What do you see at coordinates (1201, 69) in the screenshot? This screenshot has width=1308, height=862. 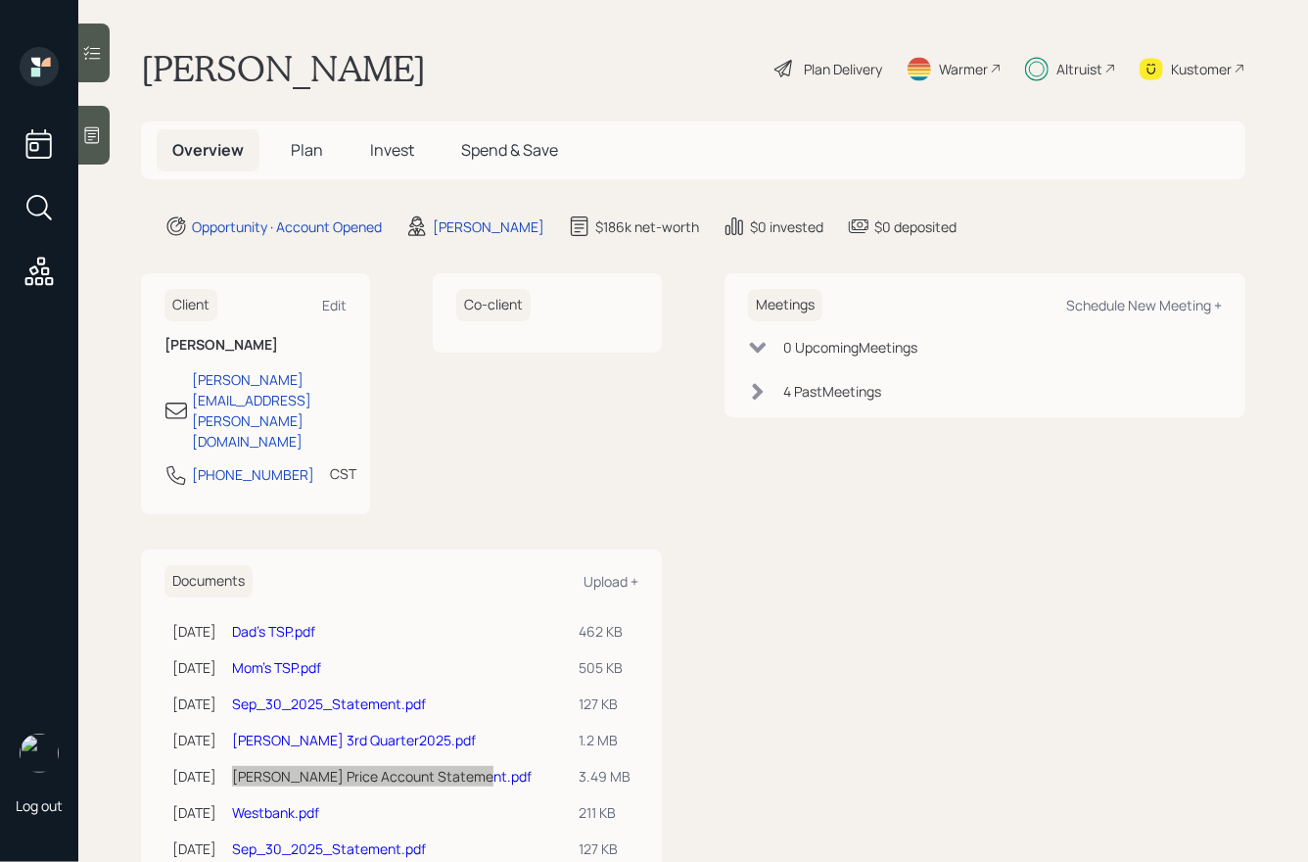 I see `div: Kustomer` at bounding box center [1201, 69].